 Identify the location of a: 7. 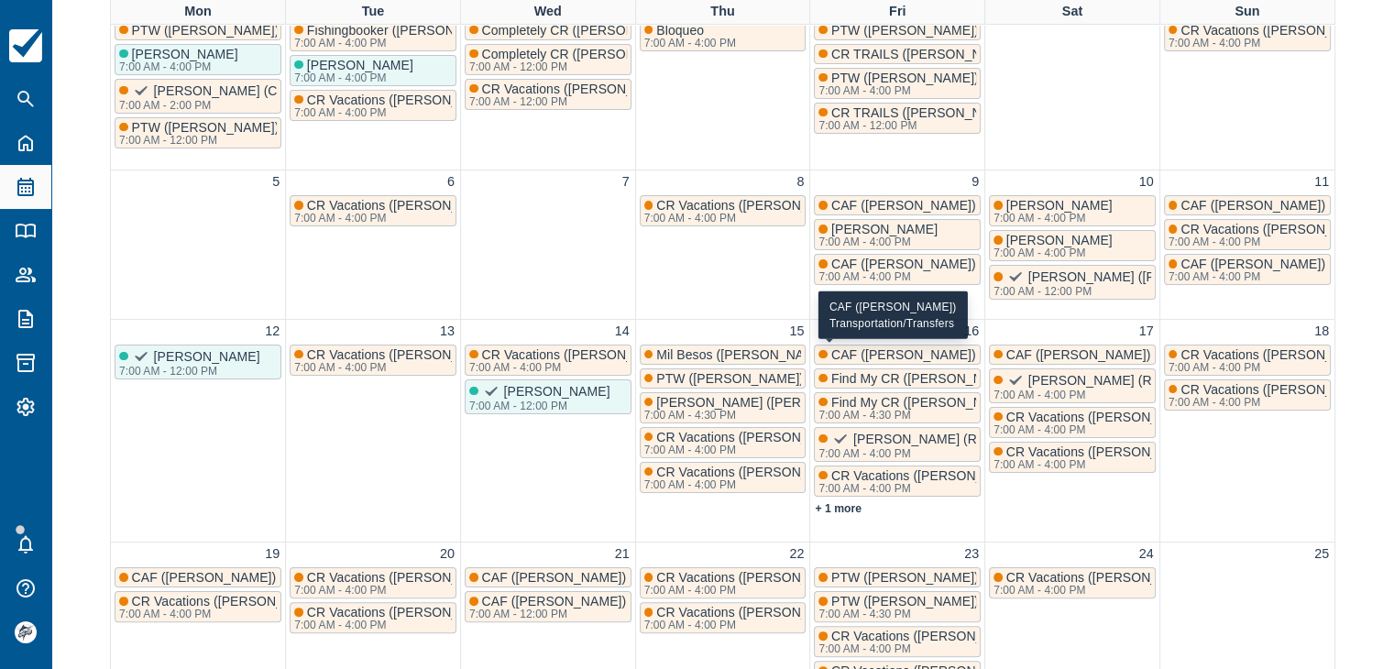
(626, 182).